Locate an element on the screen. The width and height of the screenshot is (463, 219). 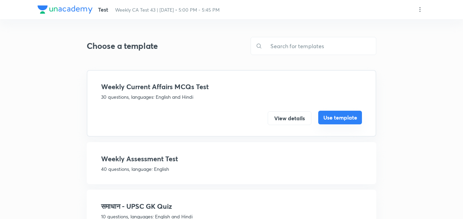
button: Use template is located at coordinates (340, 117).